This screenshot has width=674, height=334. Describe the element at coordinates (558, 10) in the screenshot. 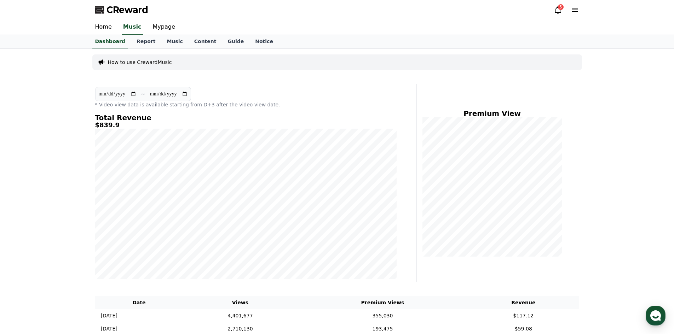

I see `a: 5` at that location.